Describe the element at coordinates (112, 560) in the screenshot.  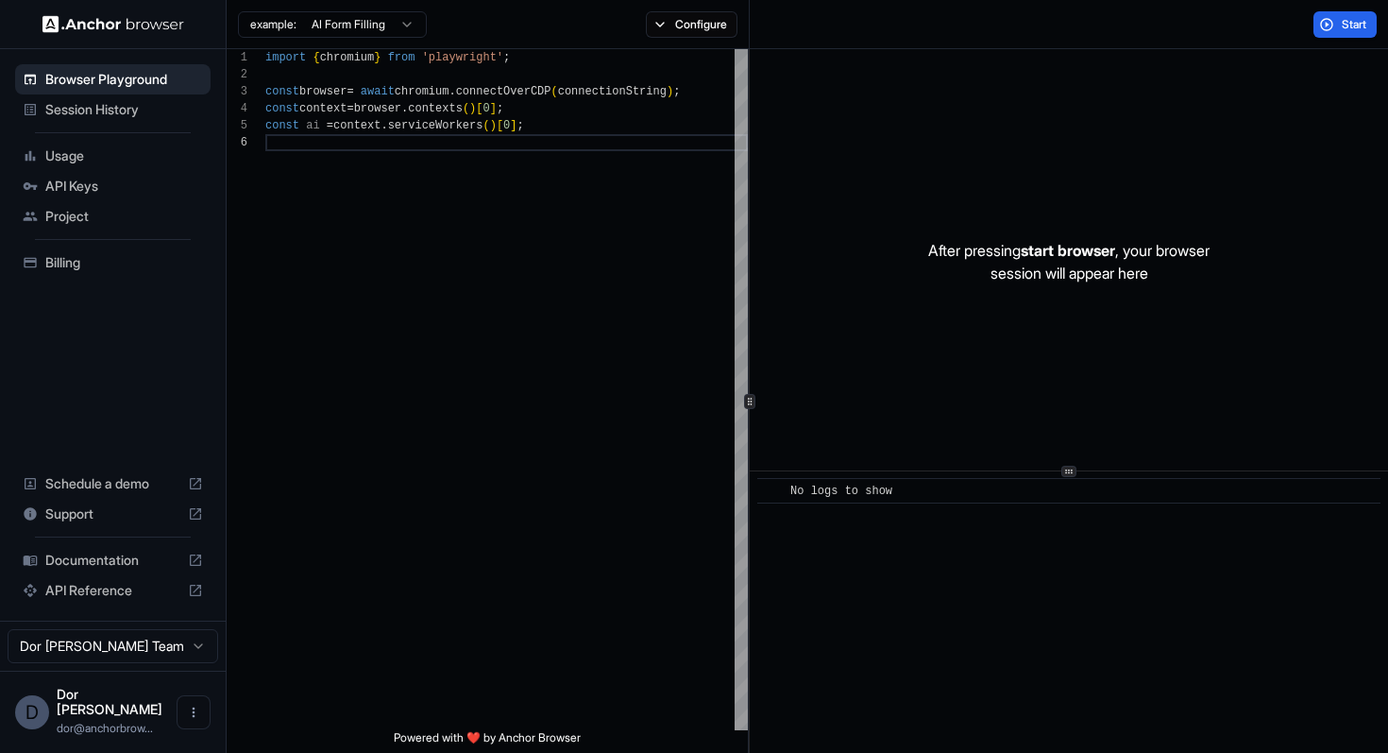
I see `span: Documentation` at that location.